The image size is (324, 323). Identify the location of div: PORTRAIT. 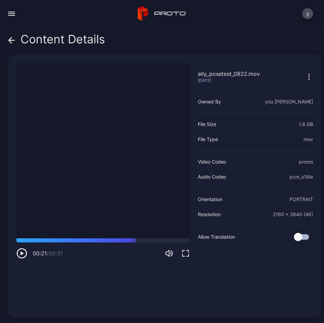
(301, 199).